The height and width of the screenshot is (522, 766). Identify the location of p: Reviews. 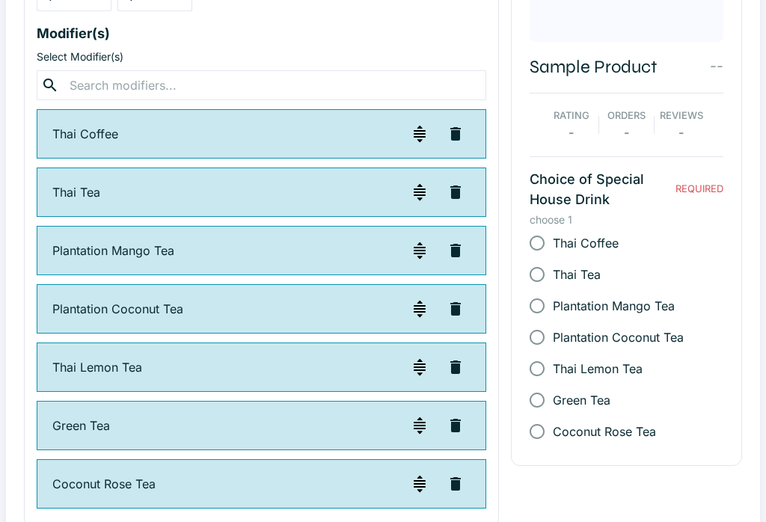
(682, 116).